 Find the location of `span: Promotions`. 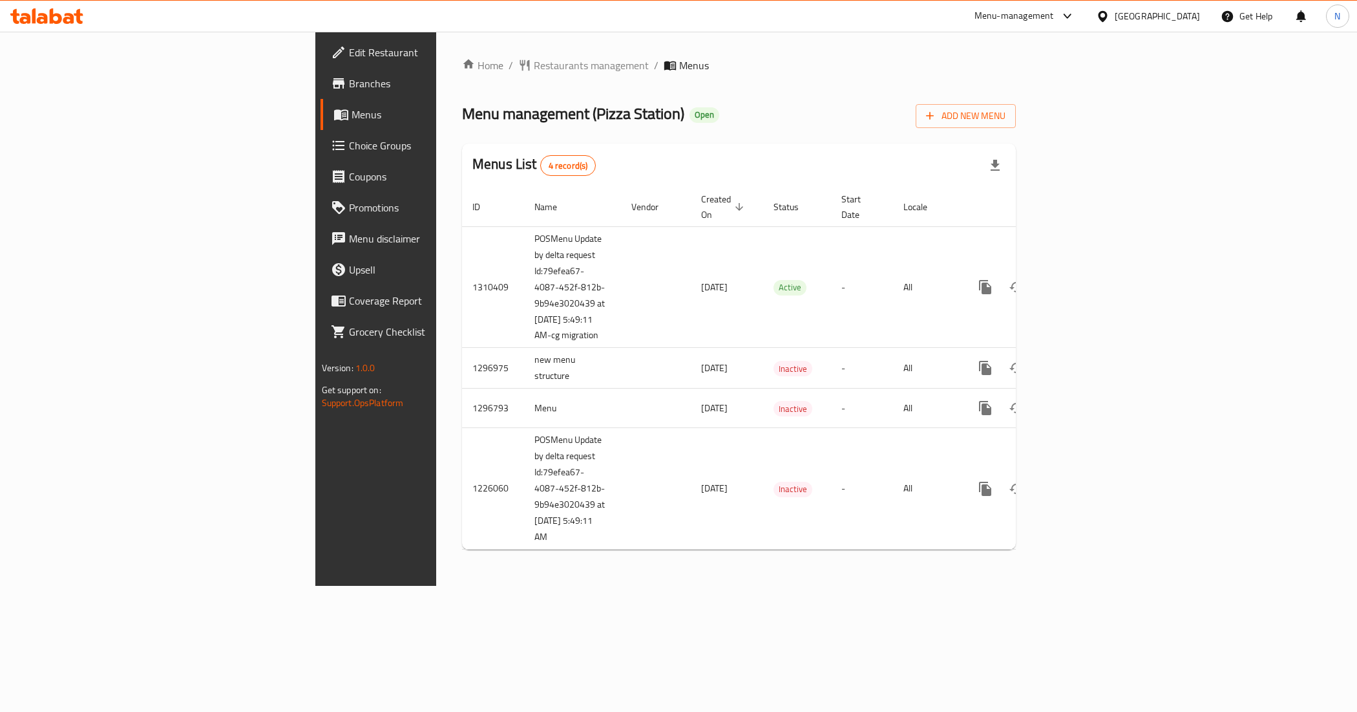

span: Promotions is located at coordinates (440, 207).